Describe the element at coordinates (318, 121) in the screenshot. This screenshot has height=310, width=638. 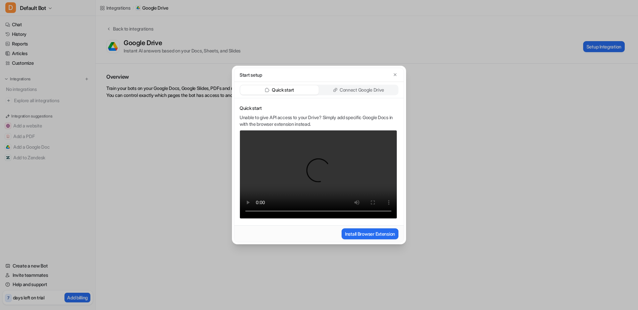
I see `p: Unable to give API access to your Drive? Simply add specific Google Docs in with the browser exte...` at that location.